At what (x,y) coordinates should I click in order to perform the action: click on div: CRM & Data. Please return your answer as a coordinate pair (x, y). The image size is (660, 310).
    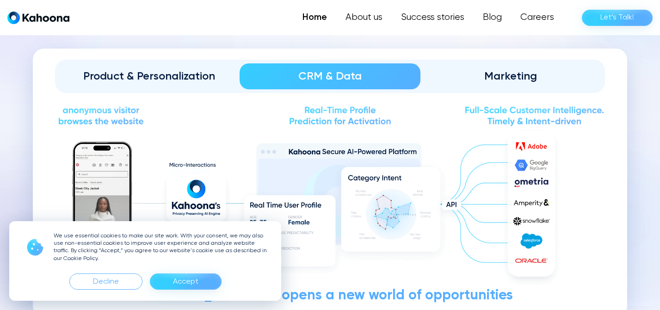
    Looking at the image, I should click on (330, 76).